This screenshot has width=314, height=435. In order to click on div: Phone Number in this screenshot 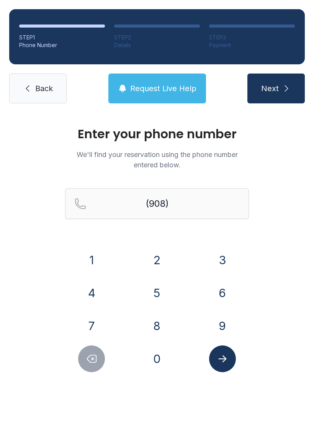, I will do `click(62, 45)`.